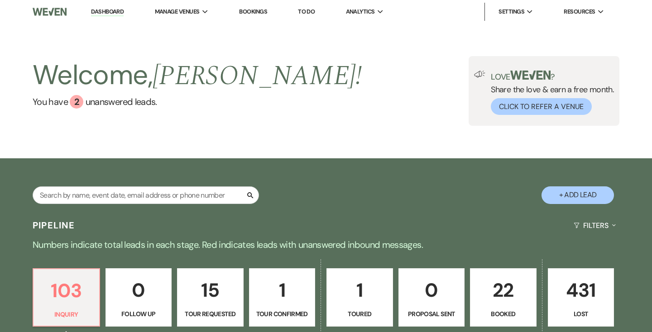  I want to click on p: 22, so click(503, 290).